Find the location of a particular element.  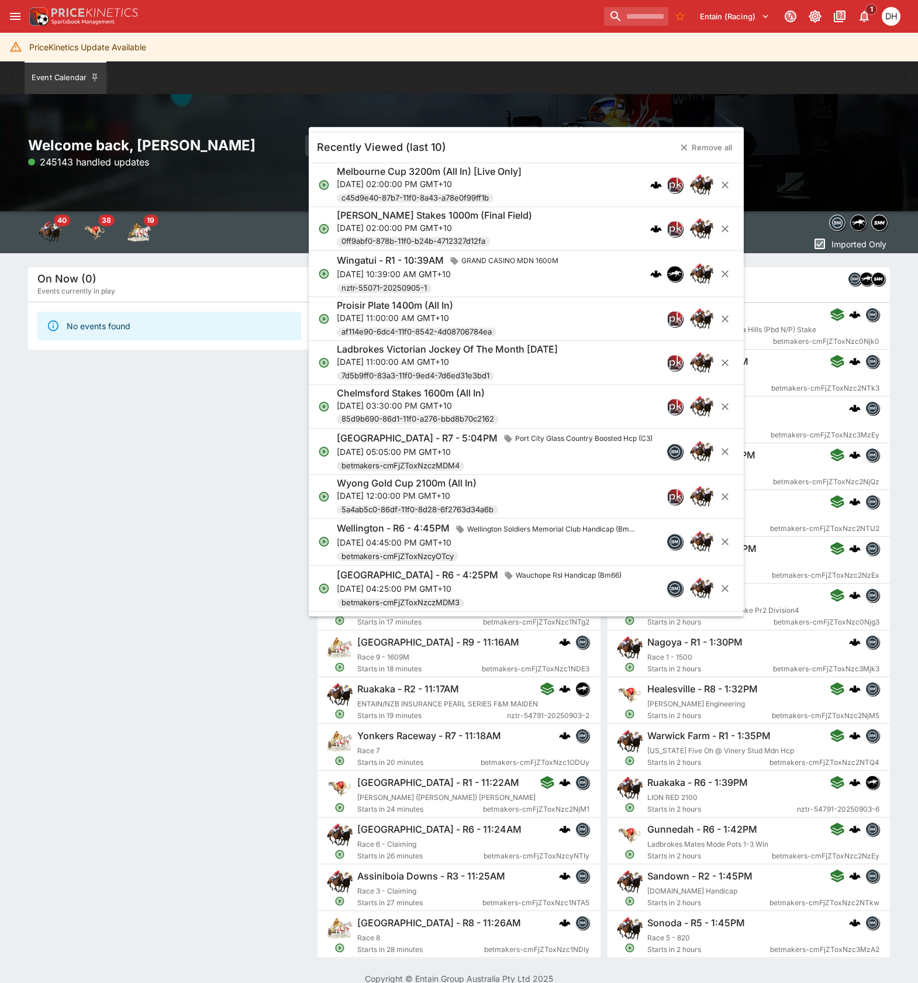

h6: Assiniboia Downs - R3 - 11:25AM is located at coordinates (431, 876).